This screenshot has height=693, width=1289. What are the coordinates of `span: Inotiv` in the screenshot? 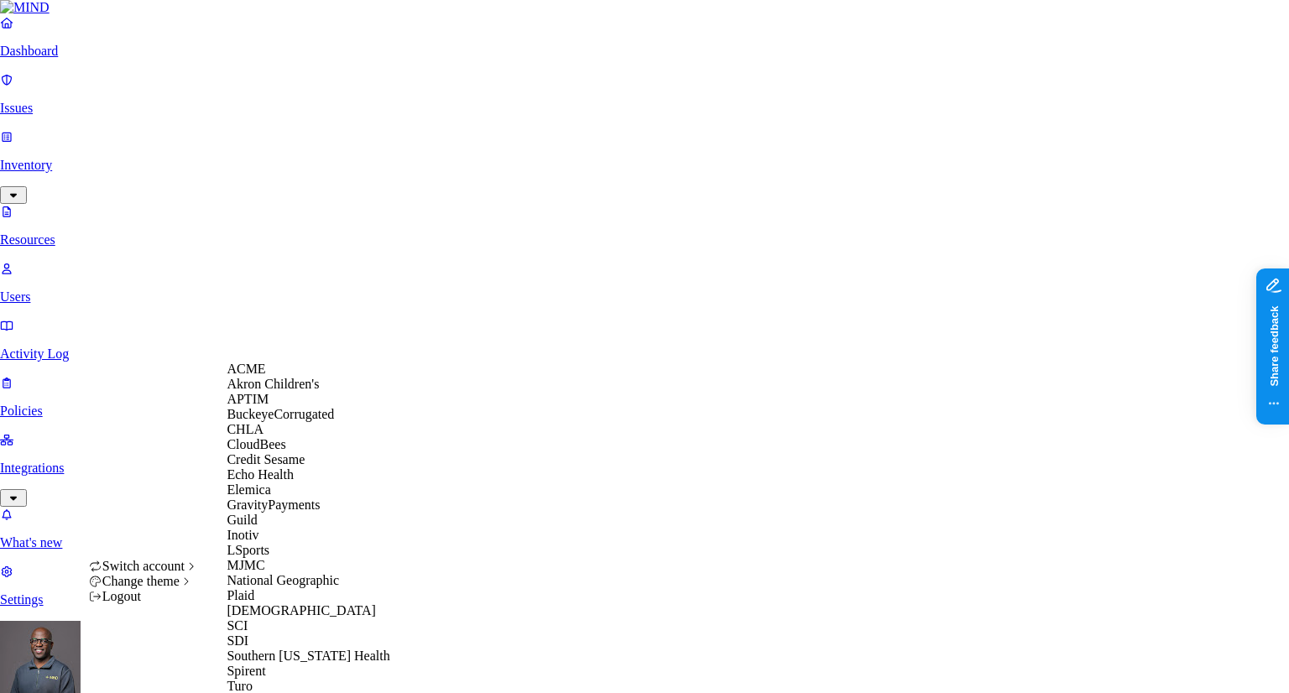 It's located at (243, 535).